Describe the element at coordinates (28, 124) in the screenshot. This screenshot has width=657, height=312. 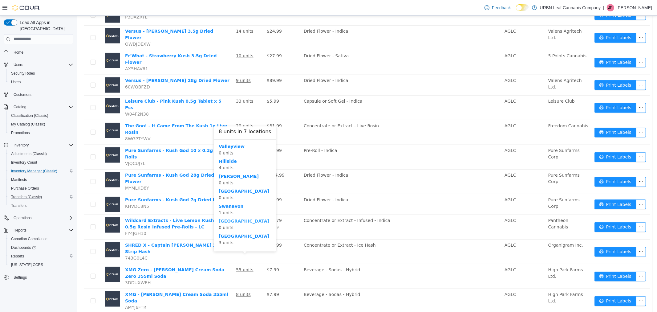
I see `a: My Catalog (Classic)` at that location.